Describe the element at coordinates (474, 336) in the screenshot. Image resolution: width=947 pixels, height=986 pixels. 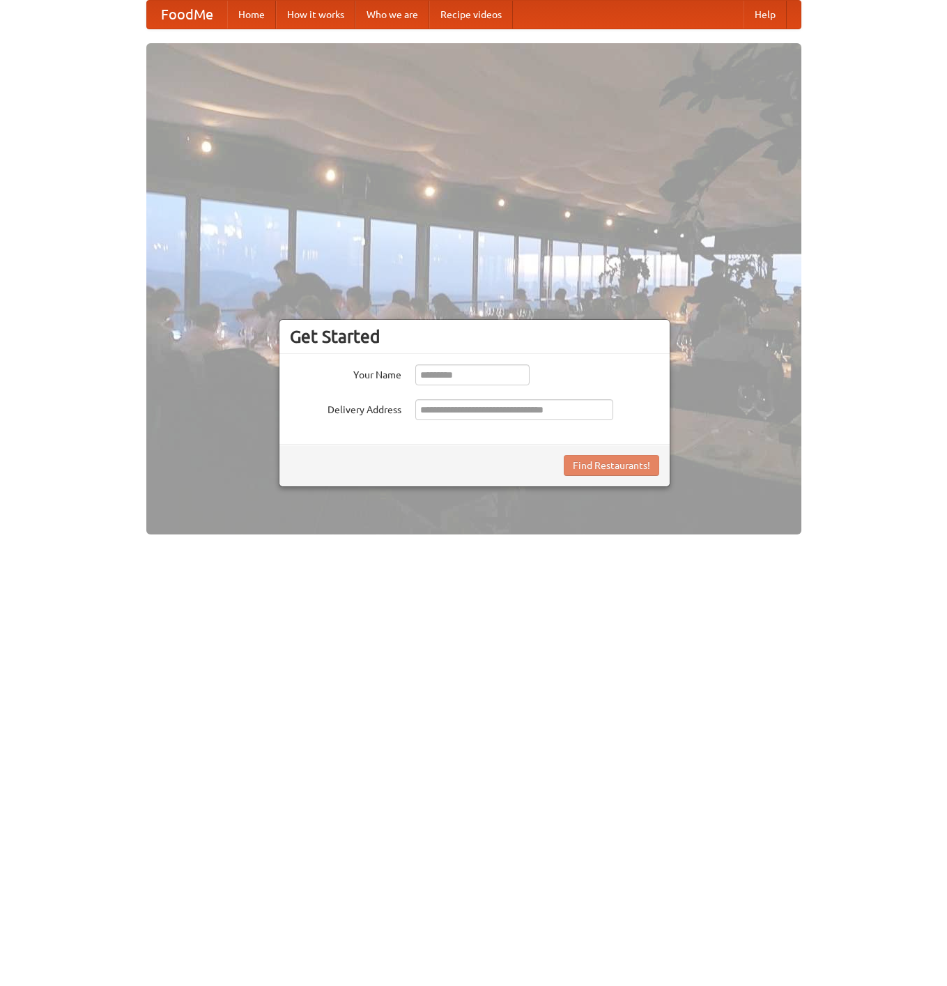
I see `h3: Get Started` at that location.